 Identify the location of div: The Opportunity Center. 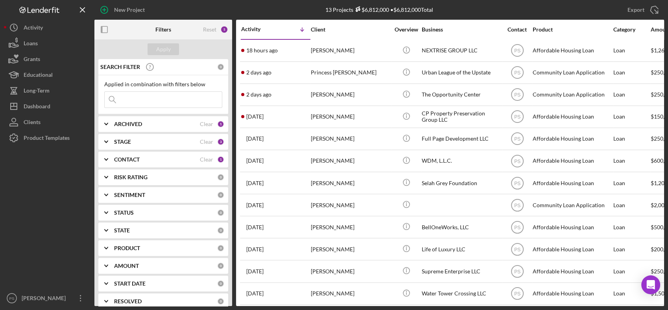
(461, 94).